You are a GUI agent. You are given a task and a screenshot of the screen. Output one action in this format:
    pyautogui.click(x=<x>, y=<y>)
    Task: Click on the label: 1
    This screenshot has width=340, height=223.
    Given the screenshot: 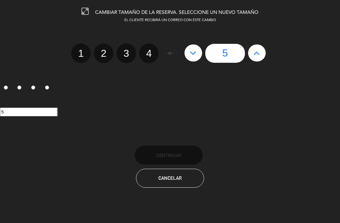 What is the action you would take?
    pyautogui.click(x=81, y=53)
    